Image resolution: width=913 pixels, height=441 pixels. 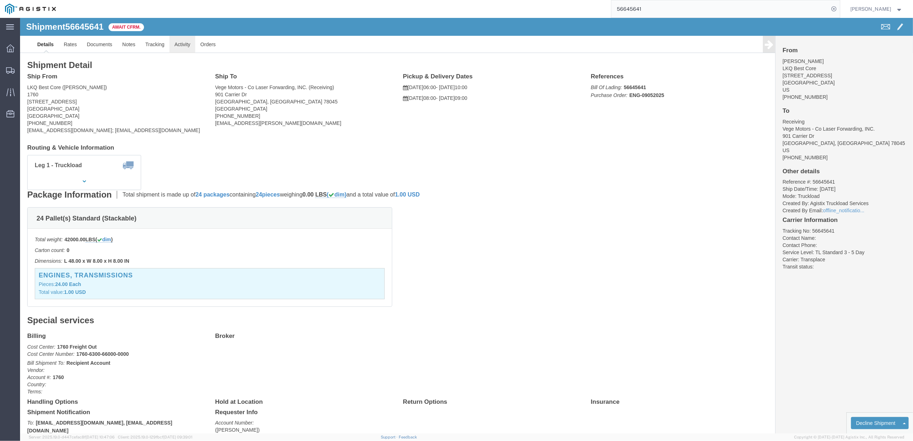 I want to click on a: Feedback, so click(x=408, y=438).